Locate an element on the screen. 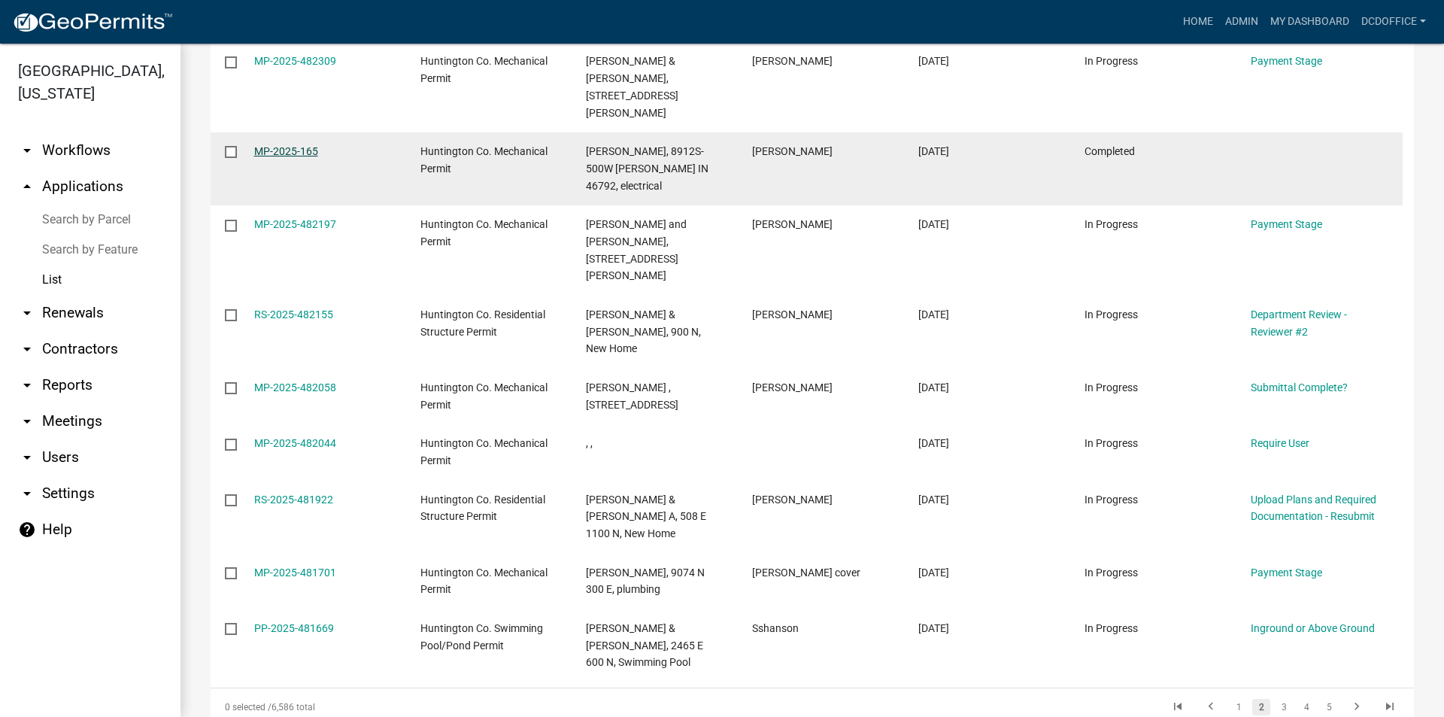 The height and width of the screenshot is (717, 1444). span: Huntington Co. Swimming Pool/Pond Permit is located at coordinates (481, 636).